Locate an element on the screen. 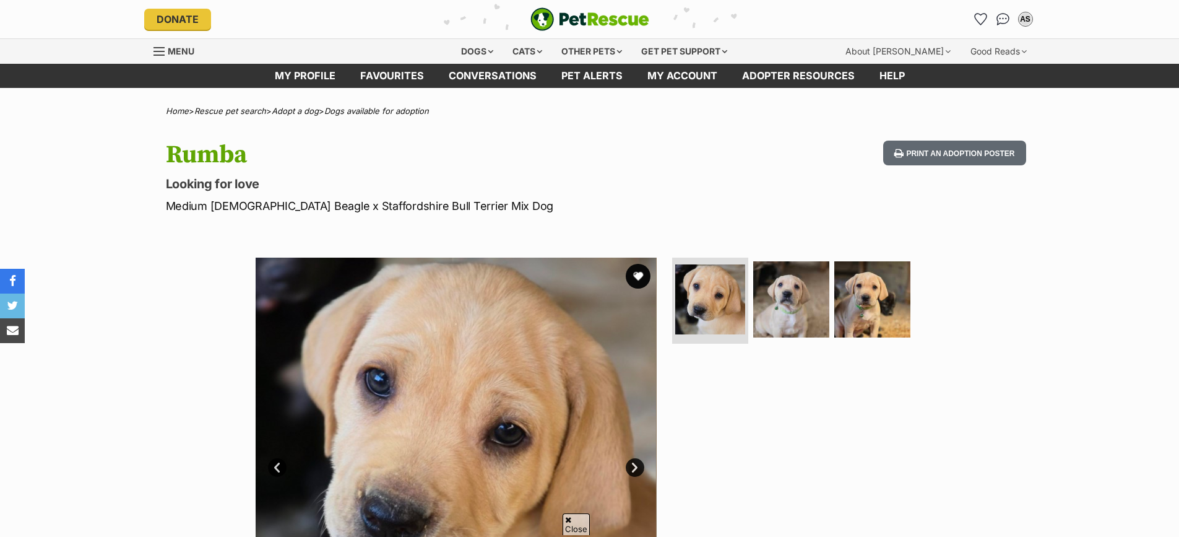 This screenshot has height=537, width=1179. button: Print an adoption poster is located at coordinates (955, 153).